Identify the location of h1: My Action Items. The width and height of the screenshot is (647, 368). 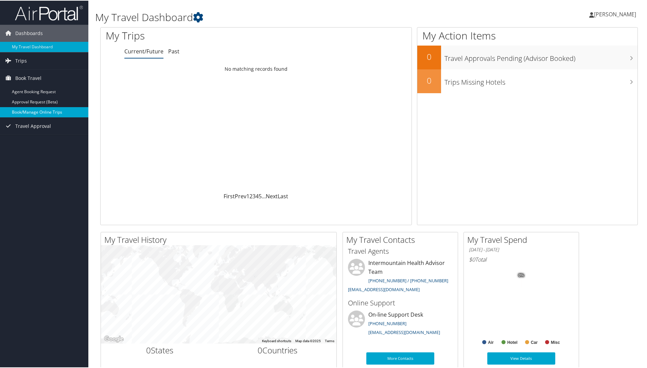
(528, 35).